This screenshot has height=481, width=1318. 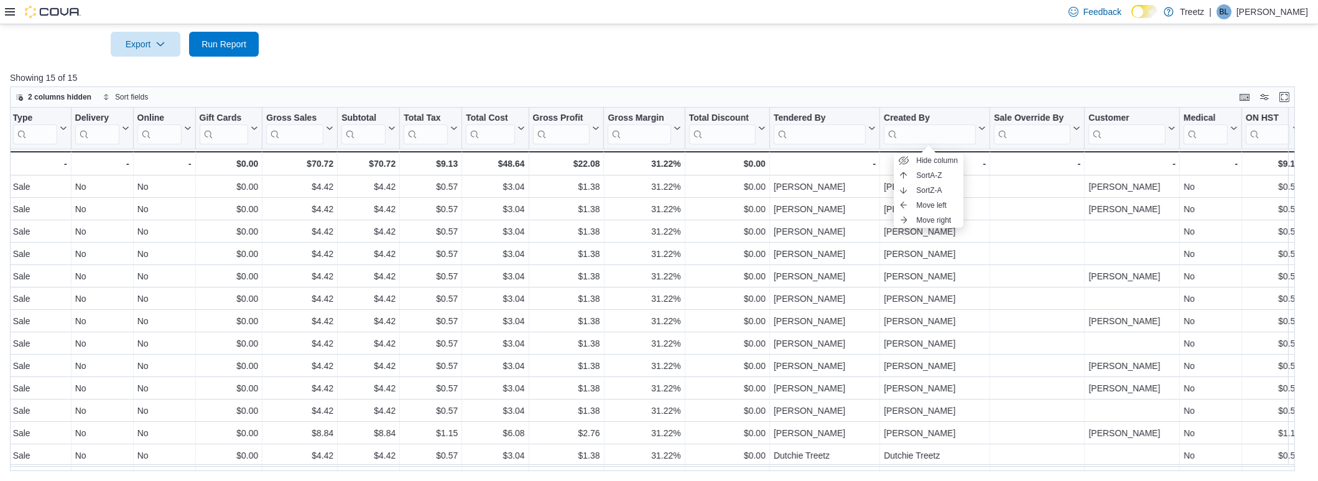 I want to click on button: Type, so click(x=40, y=128).